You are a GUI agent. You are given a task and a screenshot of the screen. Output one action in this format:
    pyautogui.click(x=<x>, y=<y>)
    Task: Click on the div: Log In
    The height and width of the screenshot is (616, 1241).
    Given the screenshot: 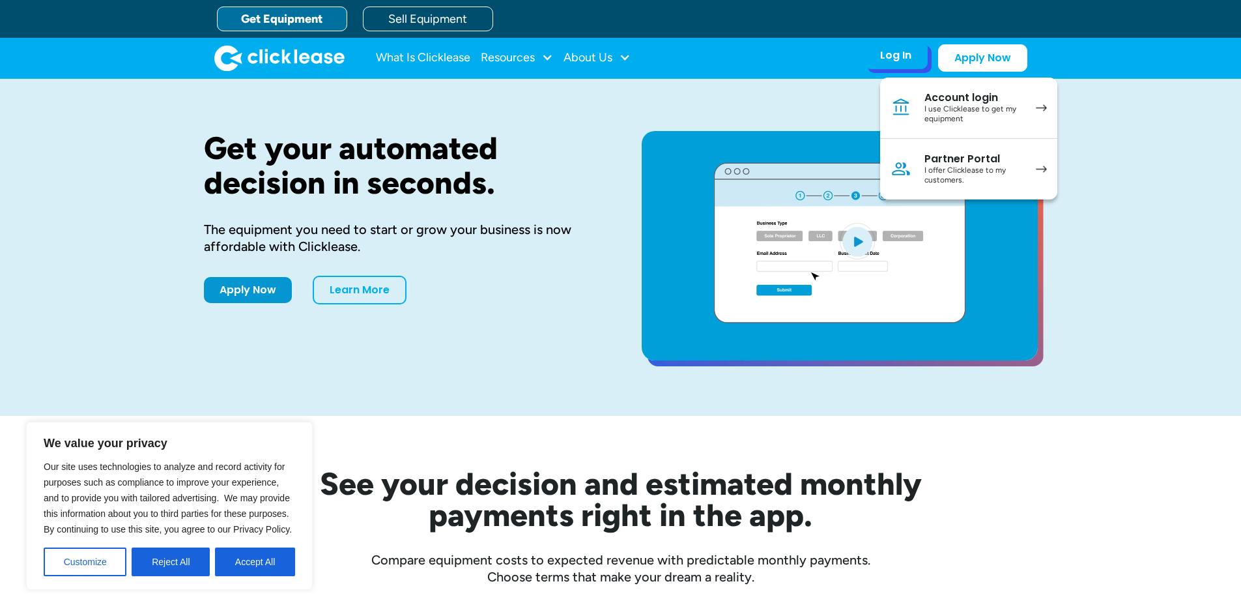 What is the action you would take?
    pyautogui.click(x=896, y=55)
    